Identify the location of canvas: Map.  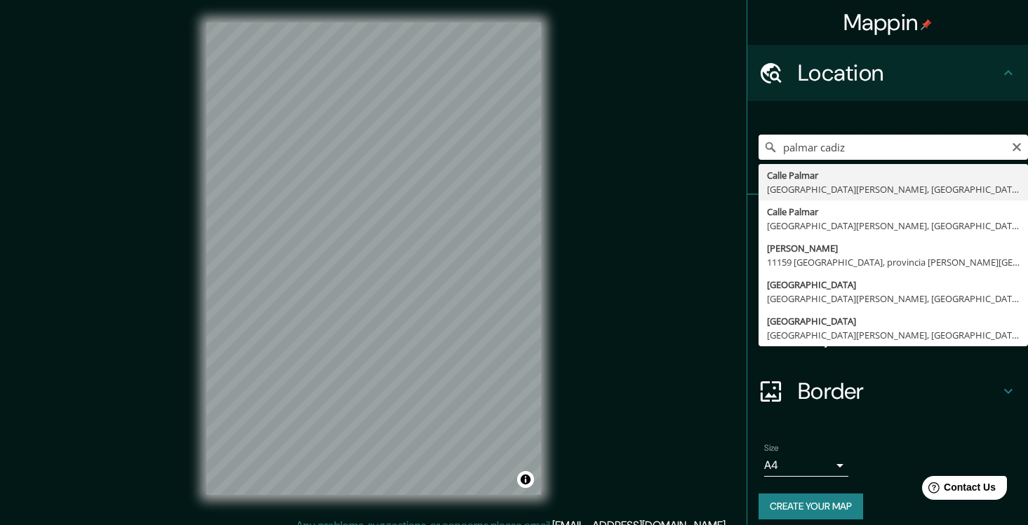
(373, 259).